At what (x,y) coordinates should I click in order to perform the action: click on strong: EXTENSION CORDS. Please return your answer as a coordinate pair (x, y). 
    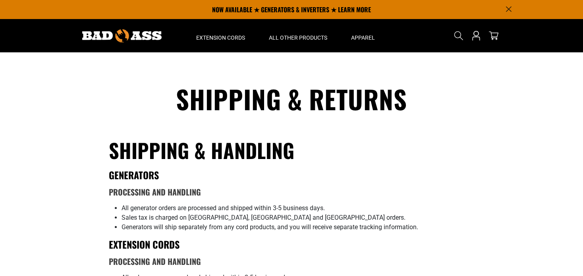
    Looking at the image, I should click on (144, 245).